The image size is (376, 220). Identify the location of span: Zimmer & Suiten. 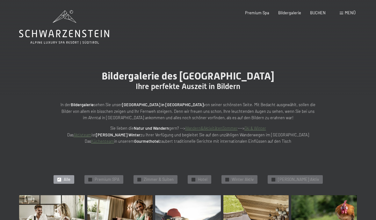
(159, 180).